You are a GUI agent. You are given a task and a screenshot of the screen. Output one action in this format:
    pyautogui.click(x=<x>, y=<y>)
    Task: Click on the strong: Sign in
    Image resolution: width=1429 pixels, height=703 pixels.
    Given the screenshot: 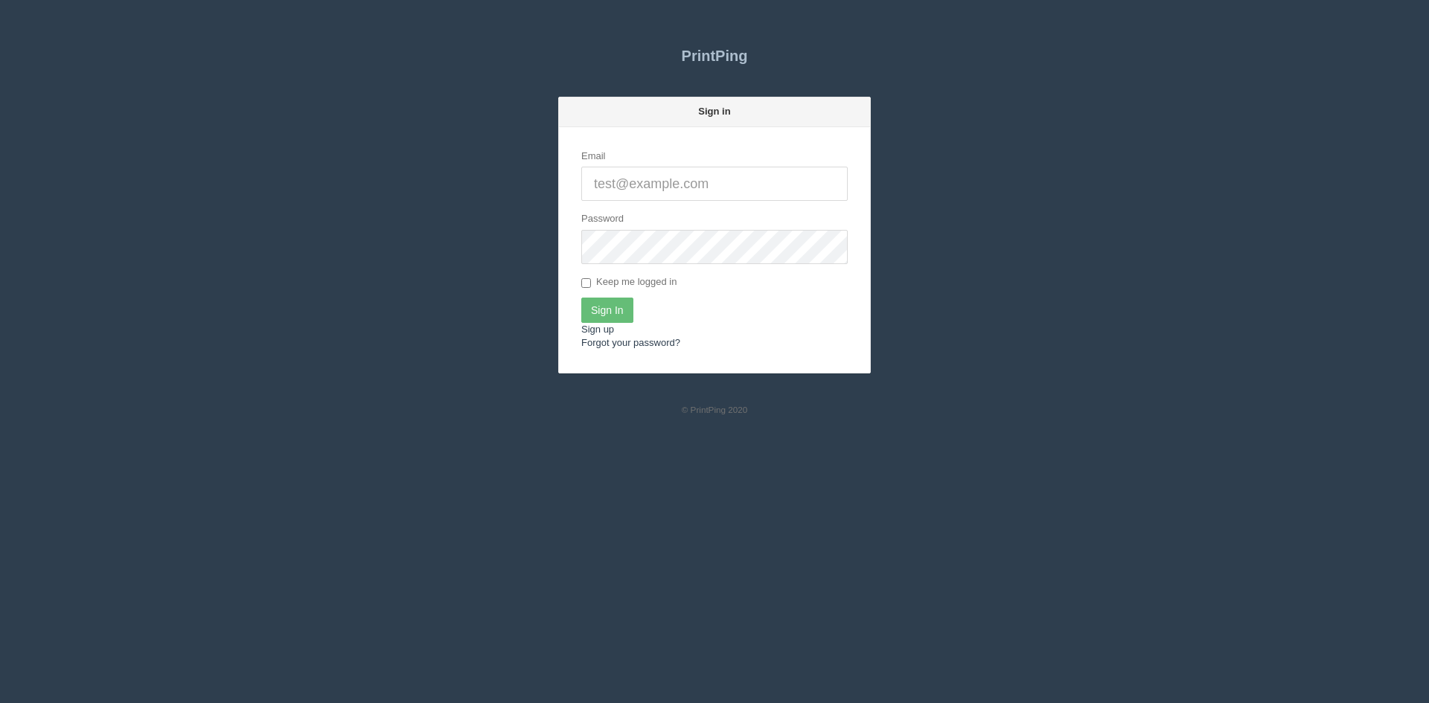 What is the action you would take?
    pyautogui.click(x=714, y=111)
    